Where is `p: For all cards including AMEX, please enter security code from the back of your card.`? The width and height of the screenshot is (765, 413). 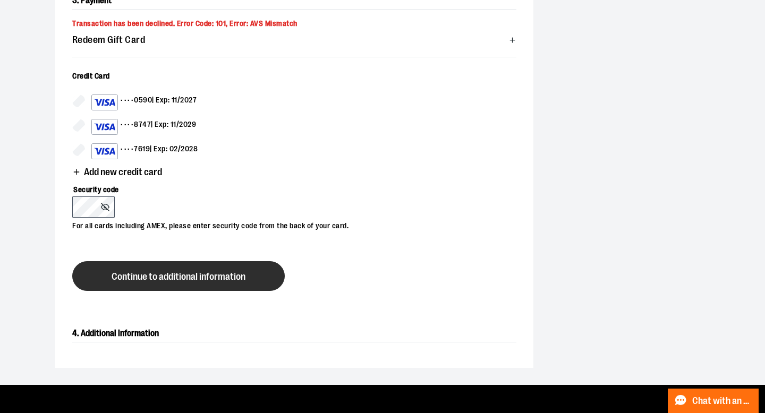 p: For all cards including AMEX, please enter security code from the back of your card. is located at coordinates (289, 225).